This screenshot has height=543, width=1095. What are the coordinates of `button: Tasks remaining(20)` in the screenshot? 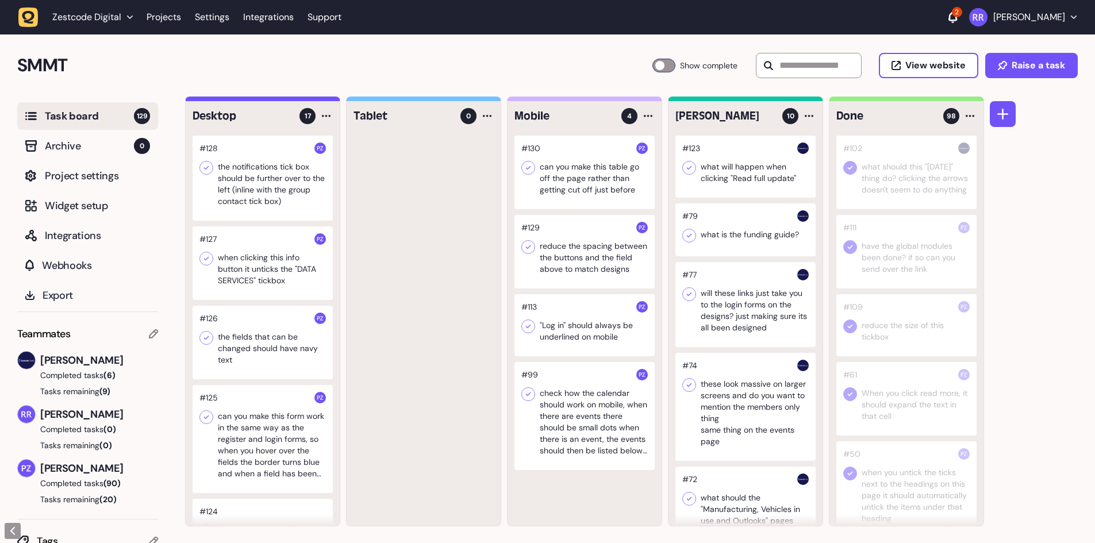 It's located at (87, 499).